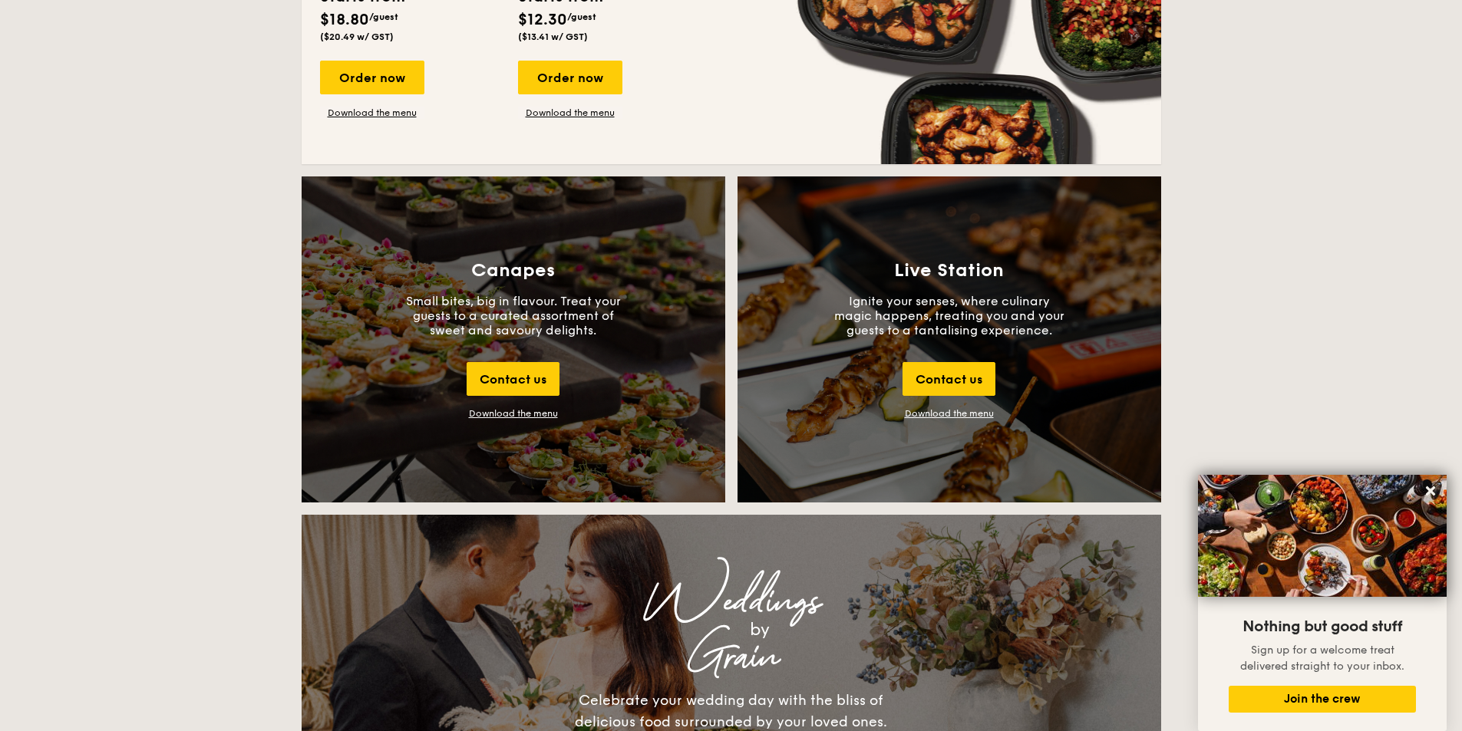 The height and width of the screenshot is (731, 1462). I want to click on div: Grain, so click(731, 658).